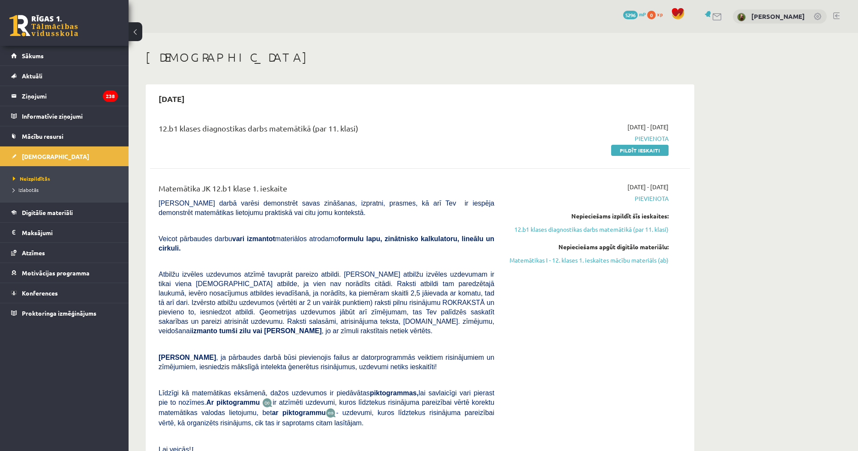 The height and width of the screenshot is (451, 858). What do you see at coordinates (66, 179) in the screenshot?
I see `a: Neizpildītās` at bounding box center [66, 179].